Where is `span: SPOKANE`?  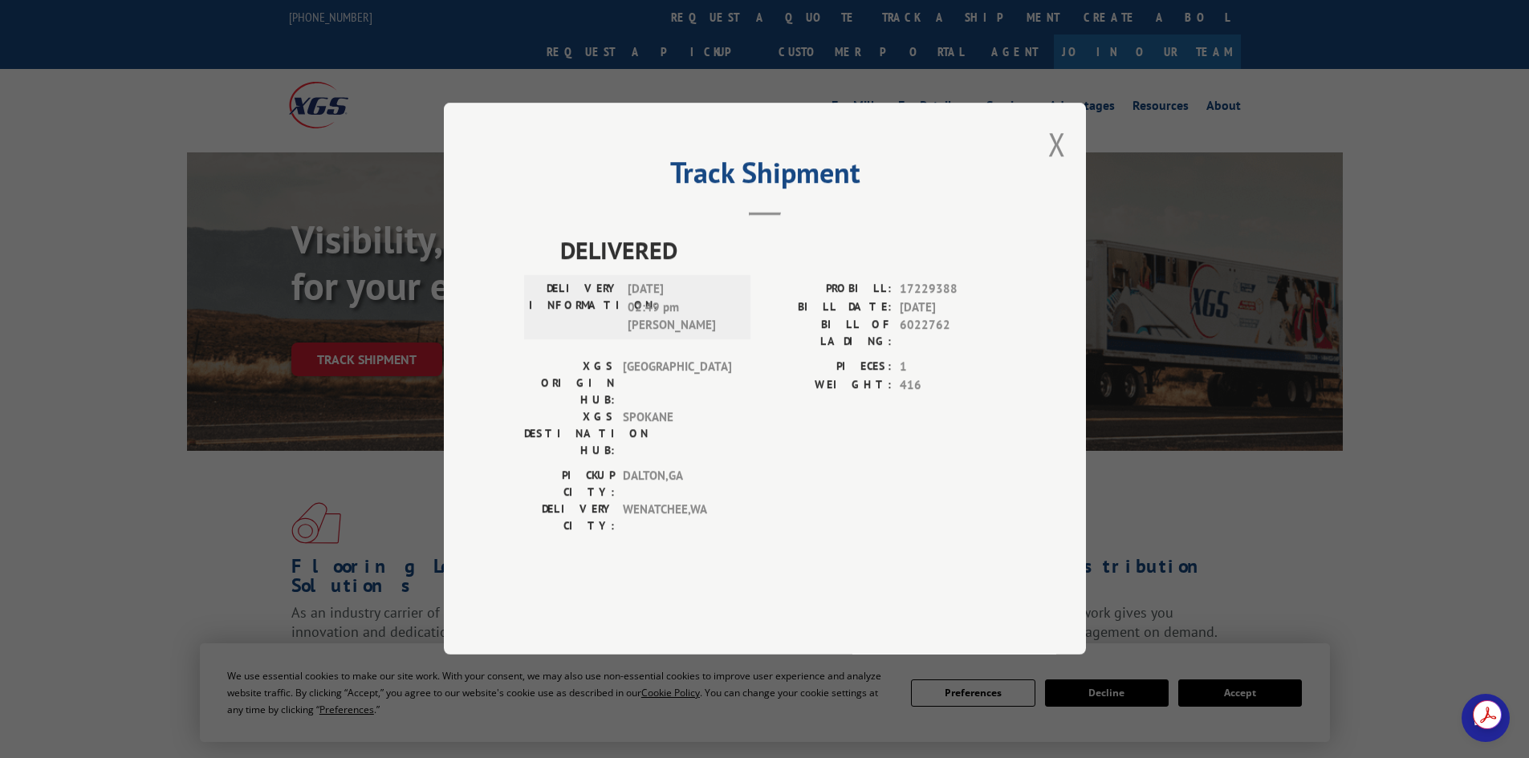
span: SPOKANE is located at coordinates (677, 434).